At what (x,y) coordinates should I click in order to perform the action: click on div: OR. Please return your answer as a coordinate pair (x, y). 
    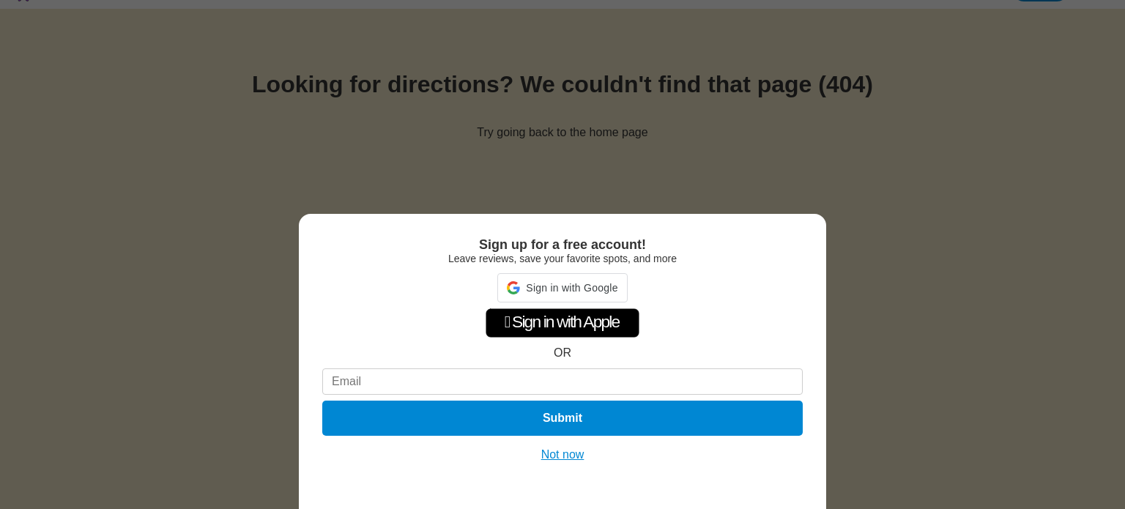
    Looking at the image, I should click on (562, 353).